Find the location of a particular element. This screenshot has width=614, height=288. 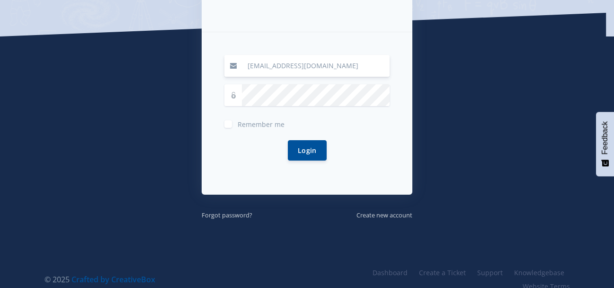

small: Create new account is located at coordinates (384, 215).